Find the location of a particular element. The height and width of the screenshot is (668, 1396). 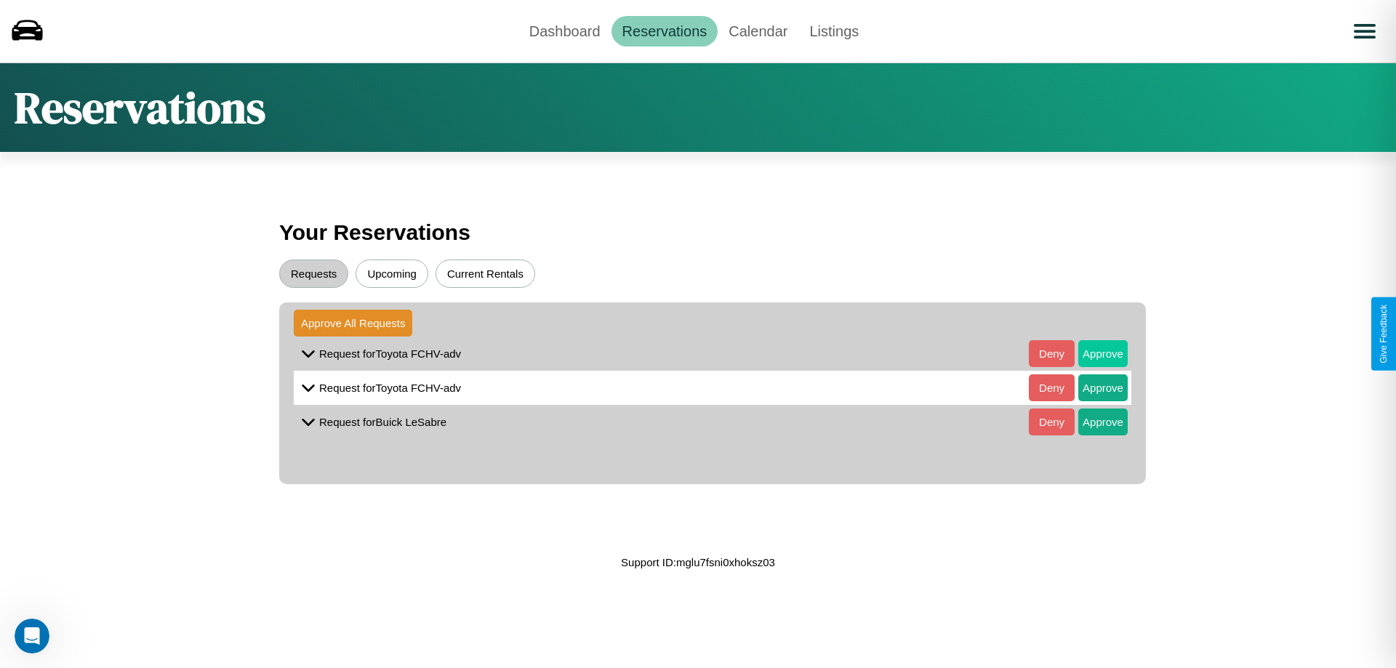

a: Listings is located at coordinates (834, 31).